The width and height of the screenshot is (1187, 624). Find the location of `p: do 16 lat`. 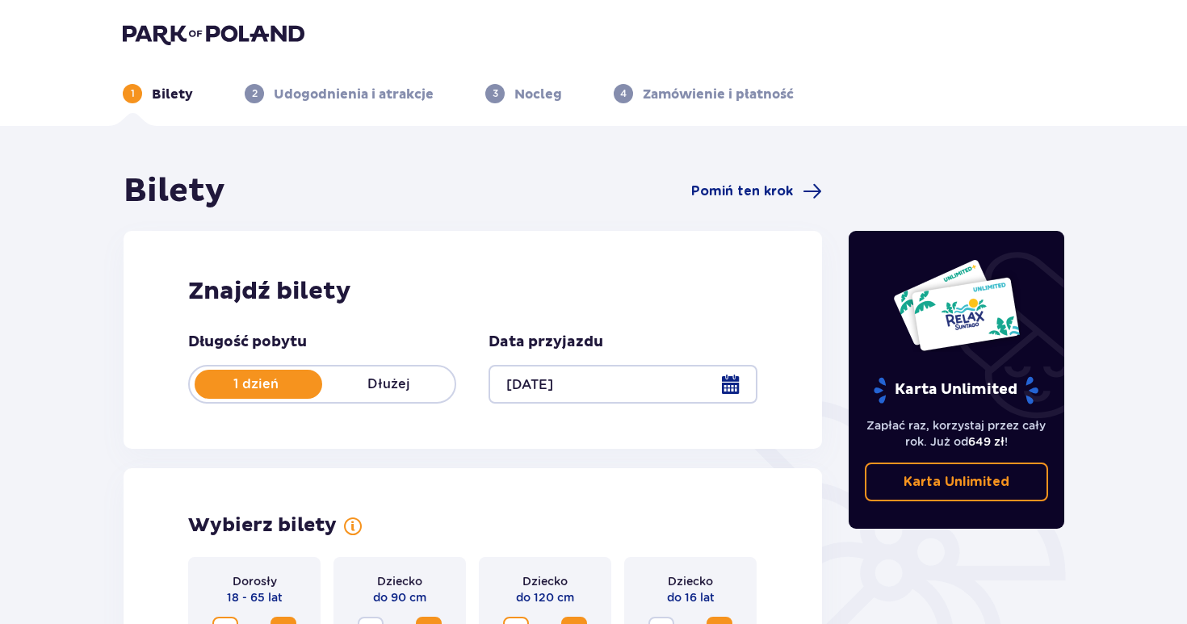

p: do 16 lat is located at coordinates (690, 597).